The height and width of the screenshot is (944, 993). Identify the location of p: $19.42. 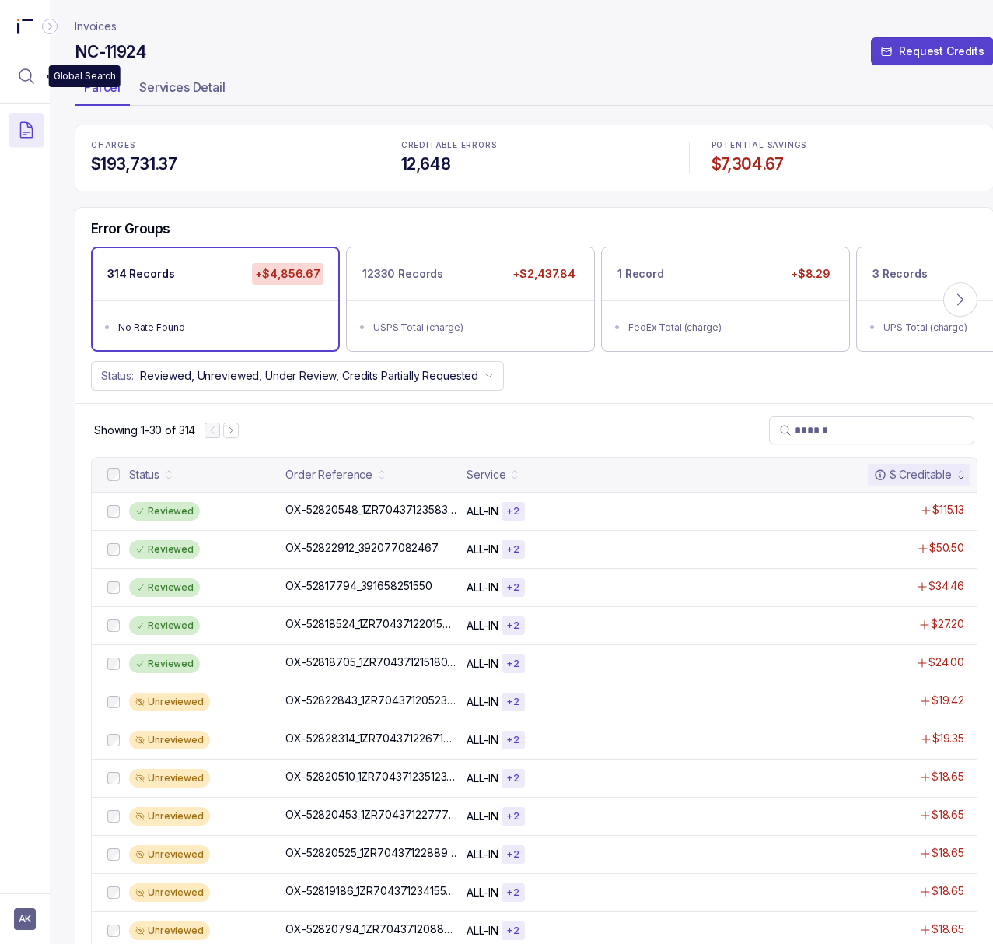
(948, 700).